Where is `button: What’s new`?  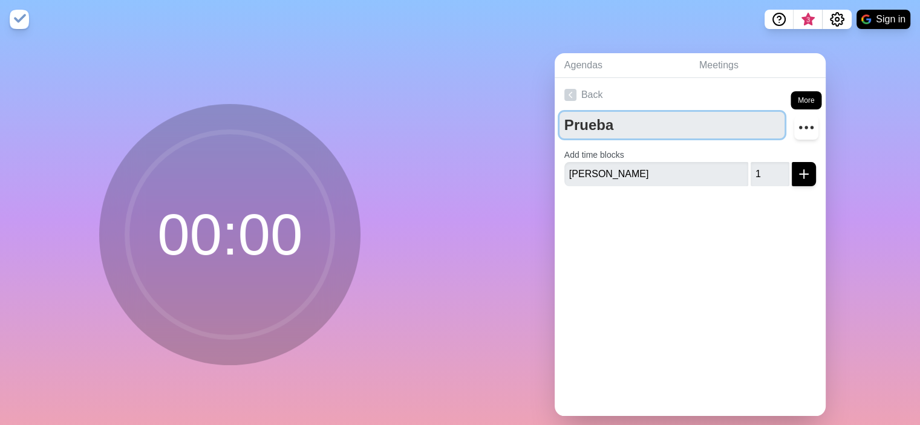 button: What’s new is located at coordinates (808, 19).